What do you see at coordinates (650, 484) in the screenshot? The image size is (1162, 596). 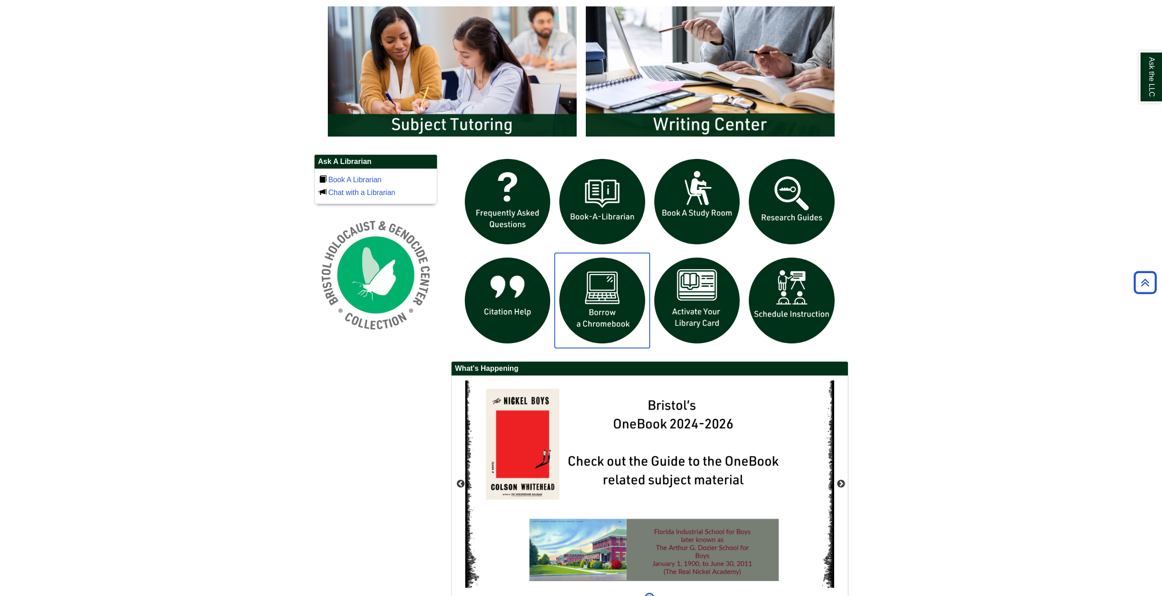 I see `div: This box contains rotating images` at bounding box center [650, 484].